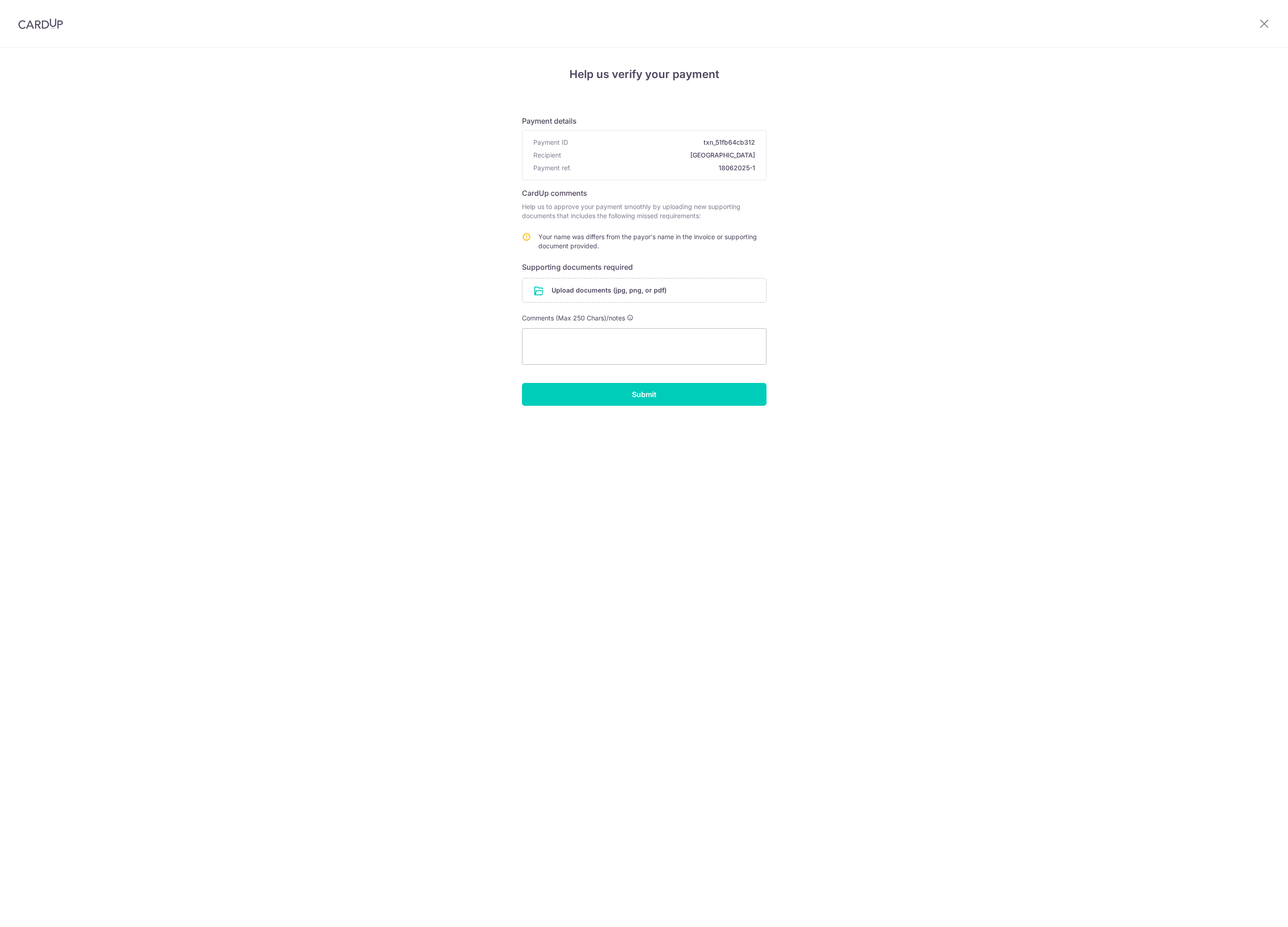 This screenshot has height=927, width=1288. What do you see at coordinates (644, 290) in the screenshot?
I see `div: Upload documents (jpg, png, or pdf)` at bounding box center [644, 290].